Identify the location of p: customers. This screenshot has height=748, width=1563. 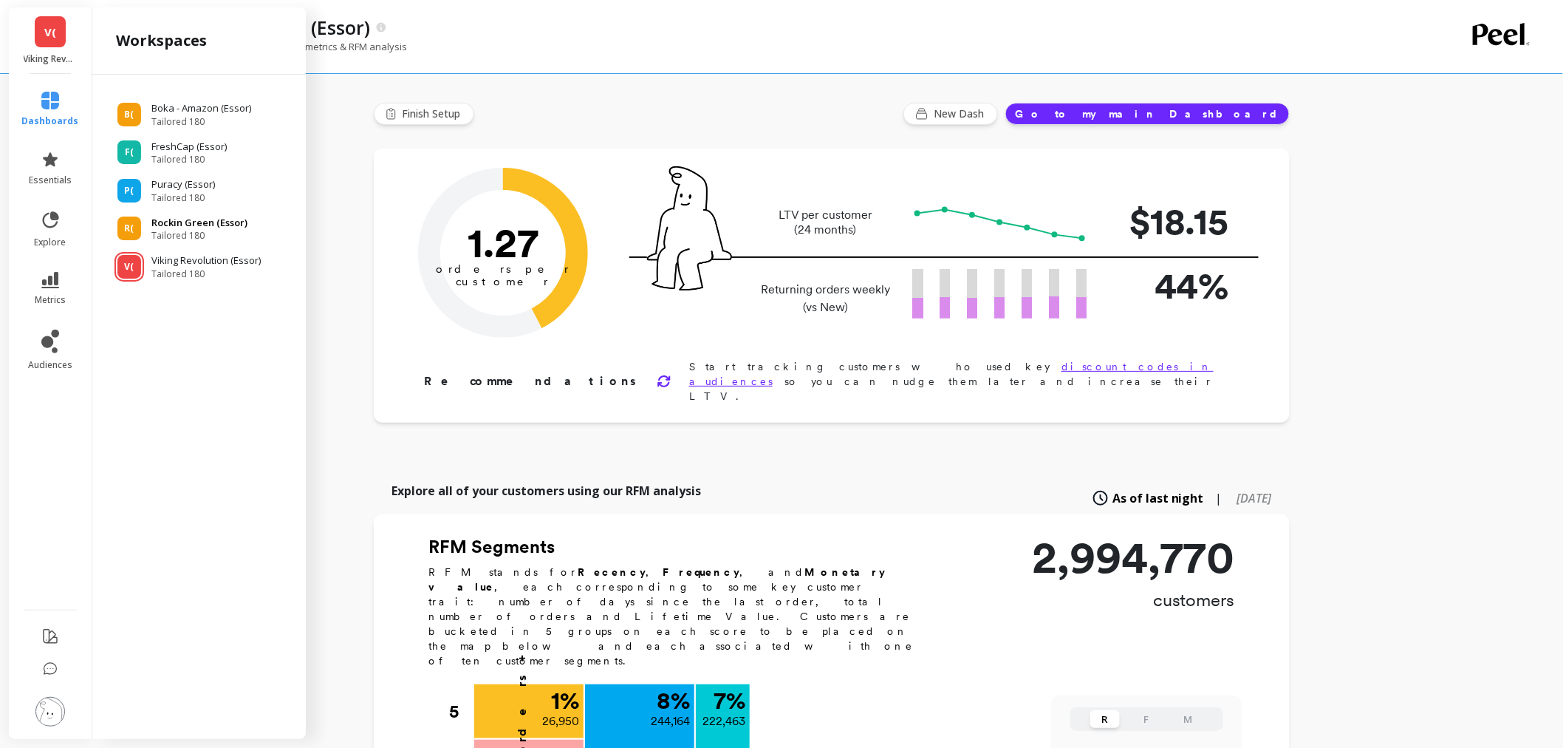
(1133, 600).